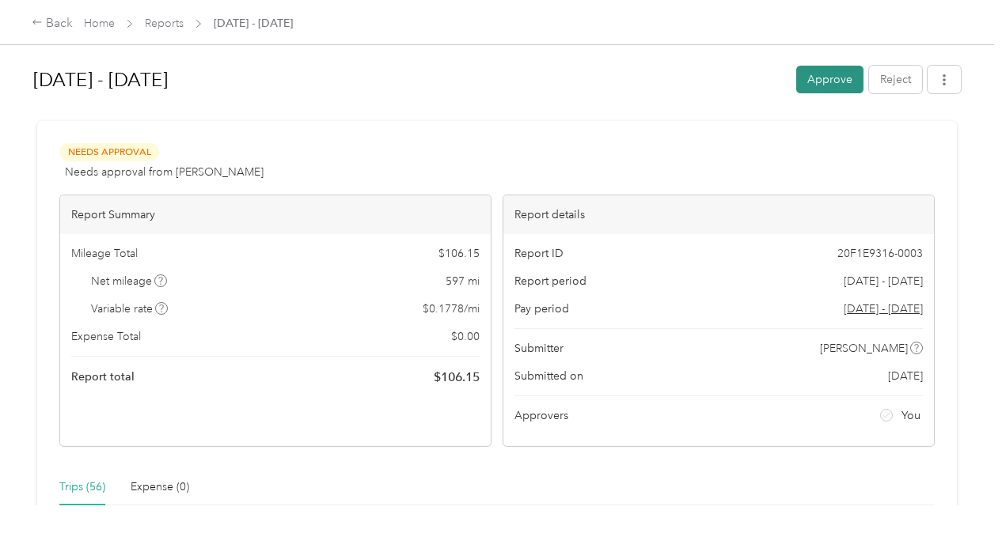  I want to click on span: $ 0.00, so click(465, 336).